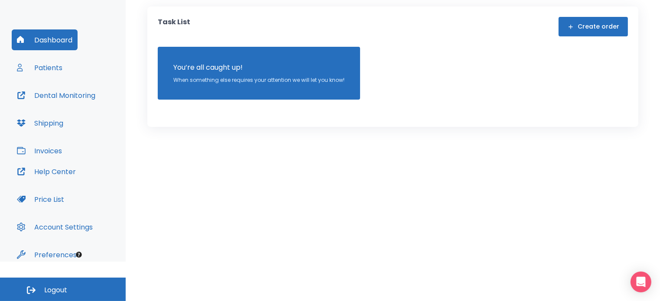  Describe the element at coordinates (55, 290) in the screenshot. I see `span: Logout` at that location.